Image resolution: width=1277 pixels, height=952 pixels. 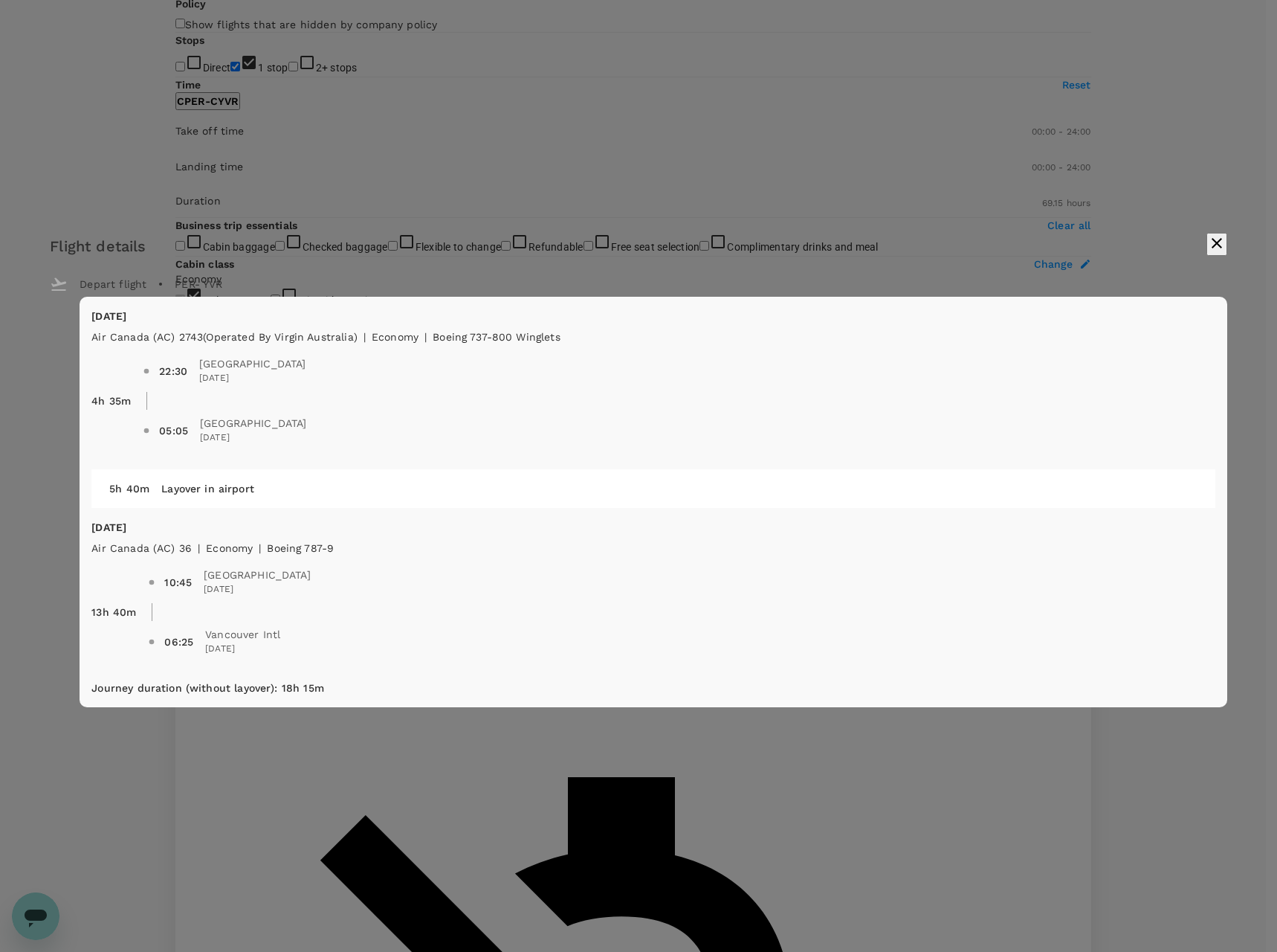 I want to click on p: Depart flight, so click(x=113, y=284).